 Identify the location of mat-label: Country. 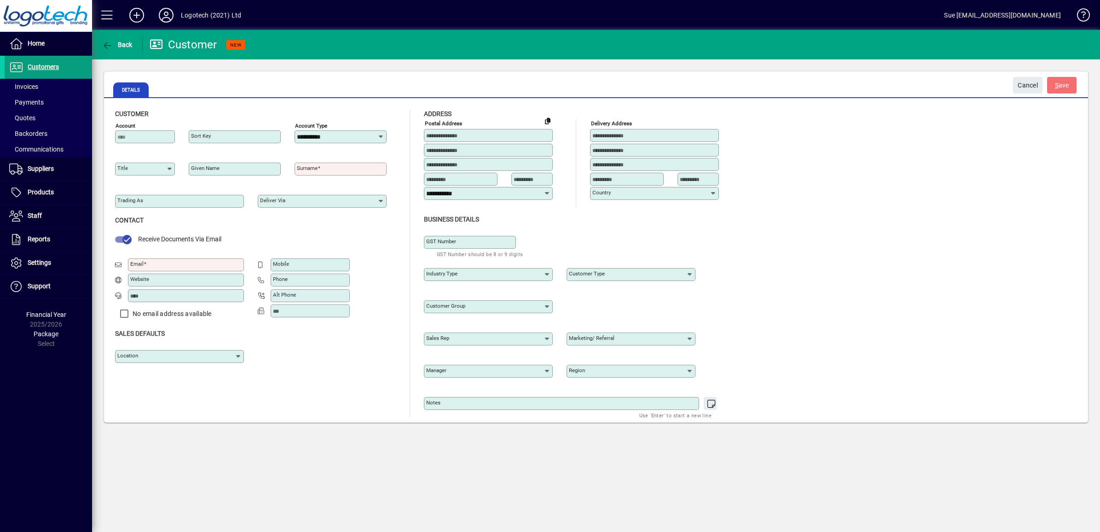
(602, 192).